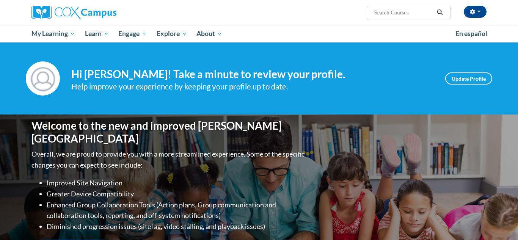 Image resolution: width=518 pixels, height=240 pixels. Describe the element at coordinates (440, 13) in the screenshot. I see `button: Search` at that location.